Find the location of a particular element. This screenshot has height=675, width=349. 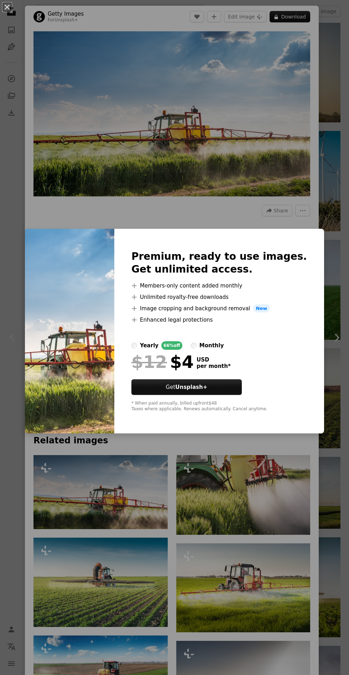

li: Image cropping and background removal is located at coordinates (219, 309).